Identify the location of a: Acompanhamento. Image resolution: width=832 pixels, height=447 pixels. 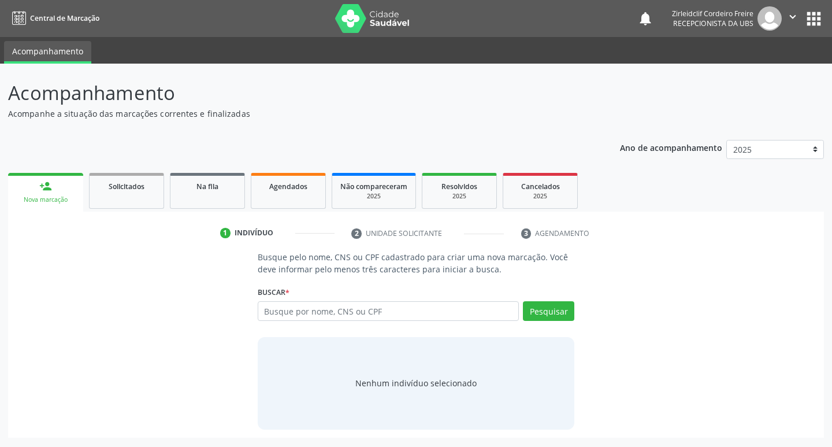
(47, 52).